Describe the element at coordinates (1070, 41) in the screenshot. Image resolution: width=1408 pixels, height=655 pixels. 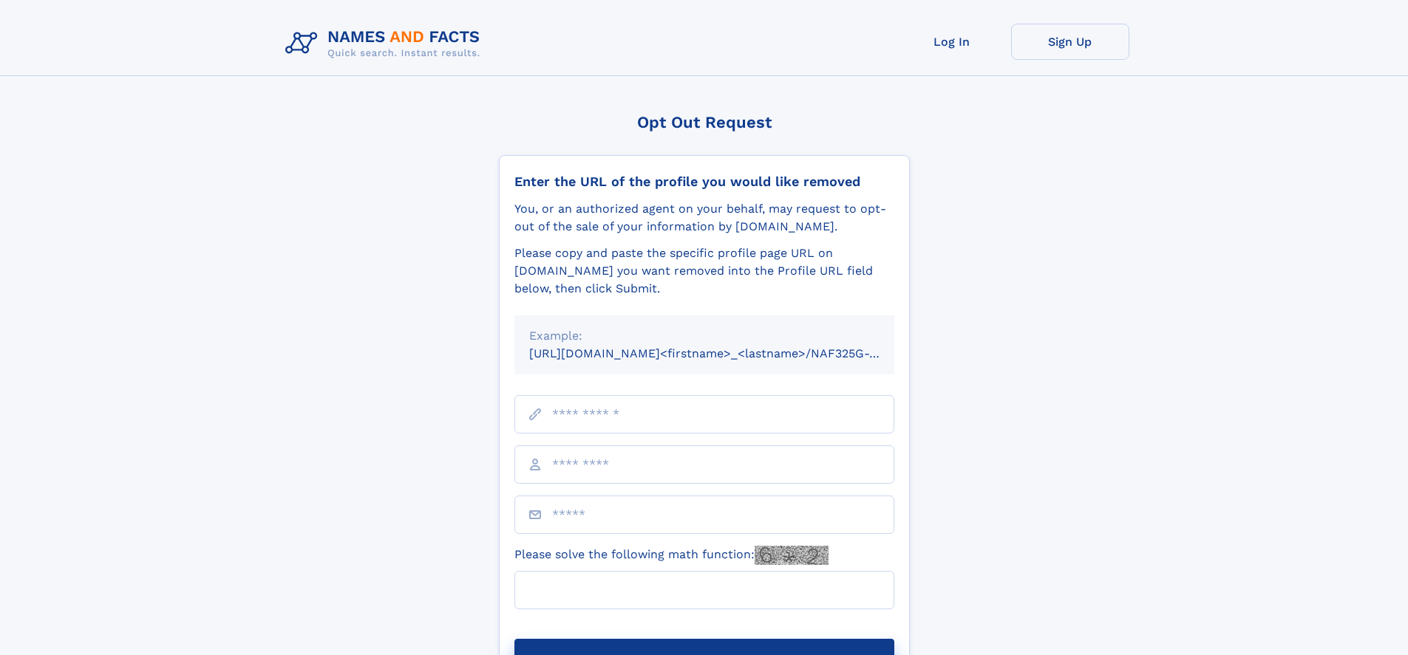
I see `a: Sign Up` at that location.